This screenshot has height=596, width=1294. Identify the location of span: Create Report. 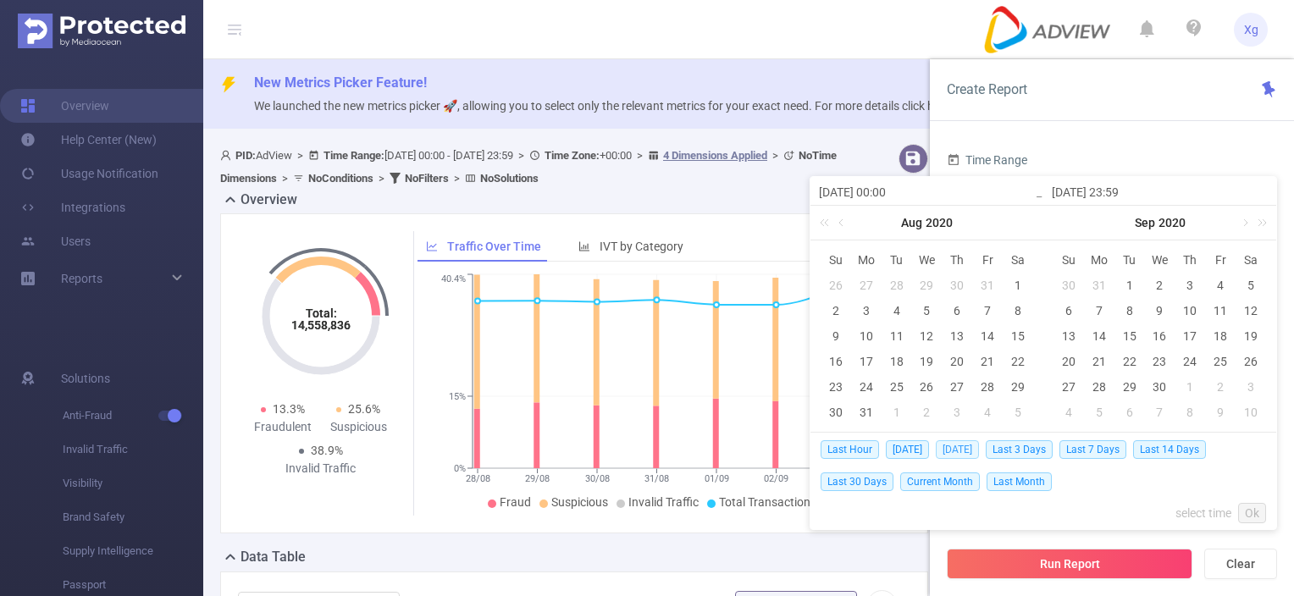
(987, 89).